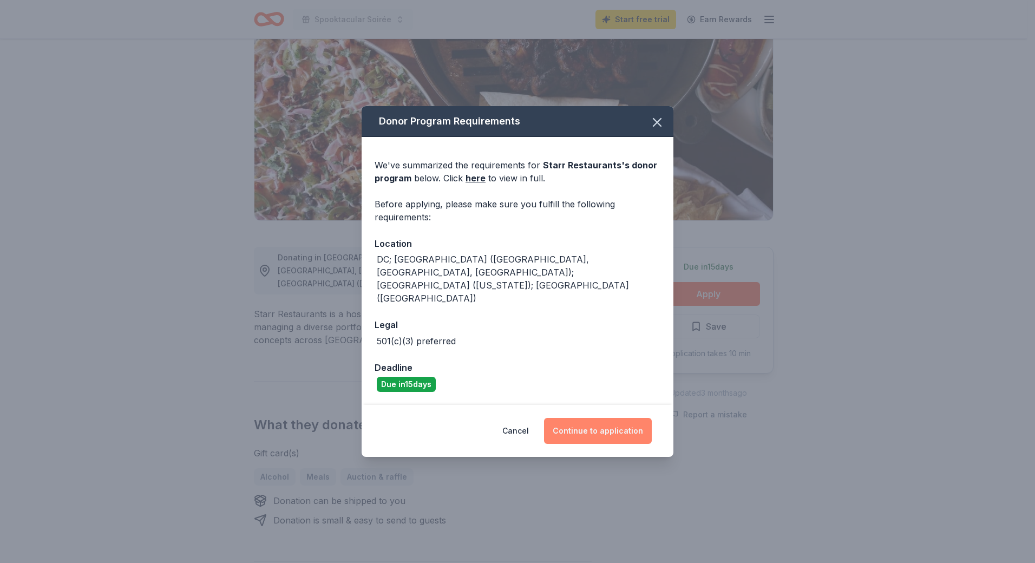  What do you see at coordinates (517, 211) in the screenshot?
I see `div: Before applying, please make sure you fulfill the following requirements:` at bounding box center [517, 211].